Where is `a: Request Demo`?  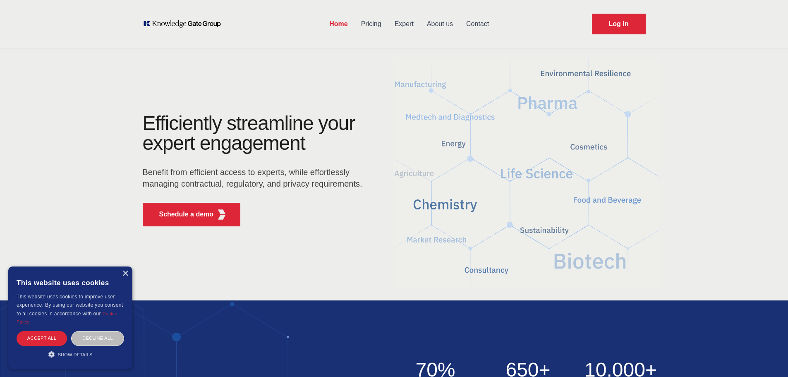 a: Request Demo is located at coordinates (619, 24).